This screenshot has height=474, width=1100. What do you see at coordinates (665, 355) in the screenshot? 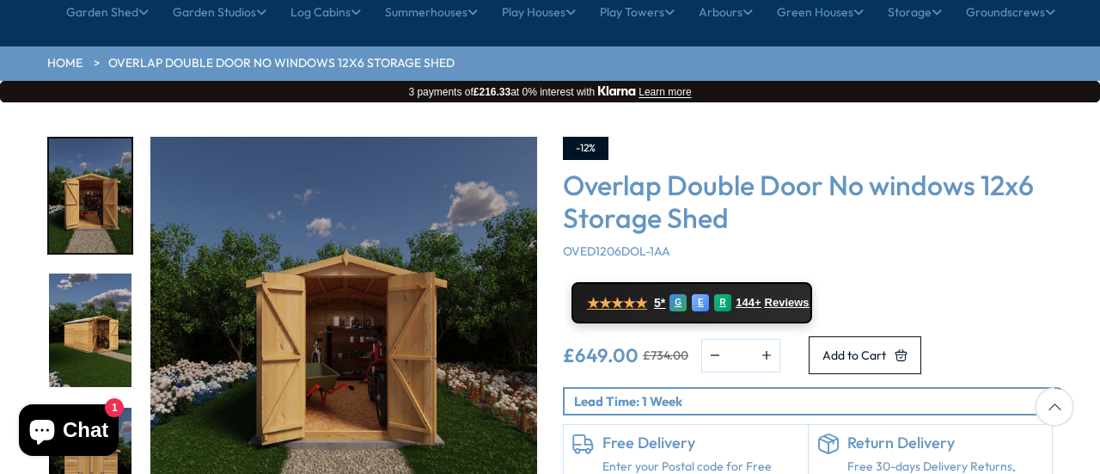
I see `del: £734.00` at bounding box center [665, 355].